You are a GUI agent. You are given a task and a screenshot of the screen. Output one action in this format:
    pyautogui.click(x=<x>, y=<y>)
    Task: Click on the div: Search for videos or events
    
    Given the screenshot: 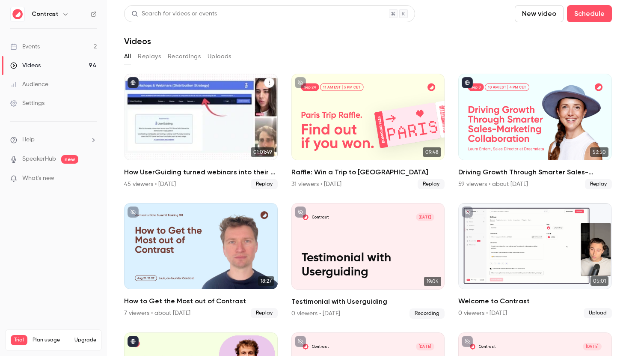 What is the action you would take?
    pyautogui.click(x=174, y=14)
    